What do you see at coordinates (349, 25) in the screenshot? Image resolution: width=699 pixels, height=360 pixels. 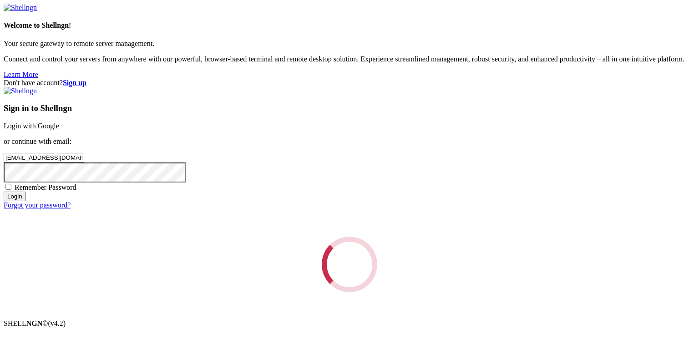 I see `h4: Welcome to Shellngn!` at bounding box center [349, 25].